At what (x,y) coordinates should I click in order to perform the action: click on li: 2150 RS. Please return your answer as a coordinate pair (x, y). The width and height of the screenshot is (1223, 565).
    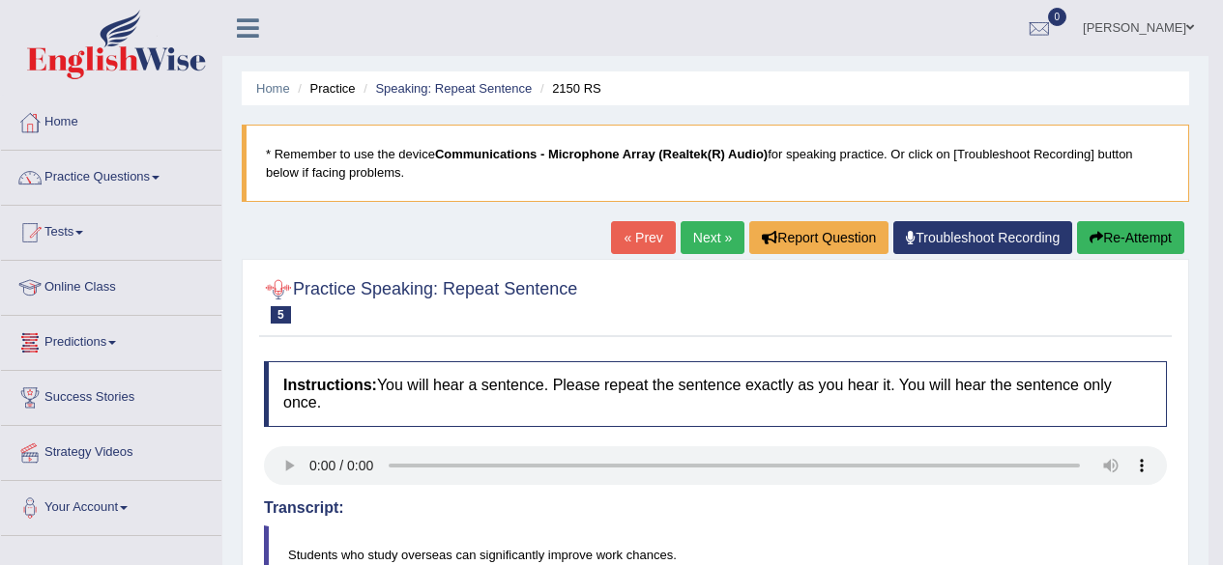
    Looking at the image, I should click on (568, 88).